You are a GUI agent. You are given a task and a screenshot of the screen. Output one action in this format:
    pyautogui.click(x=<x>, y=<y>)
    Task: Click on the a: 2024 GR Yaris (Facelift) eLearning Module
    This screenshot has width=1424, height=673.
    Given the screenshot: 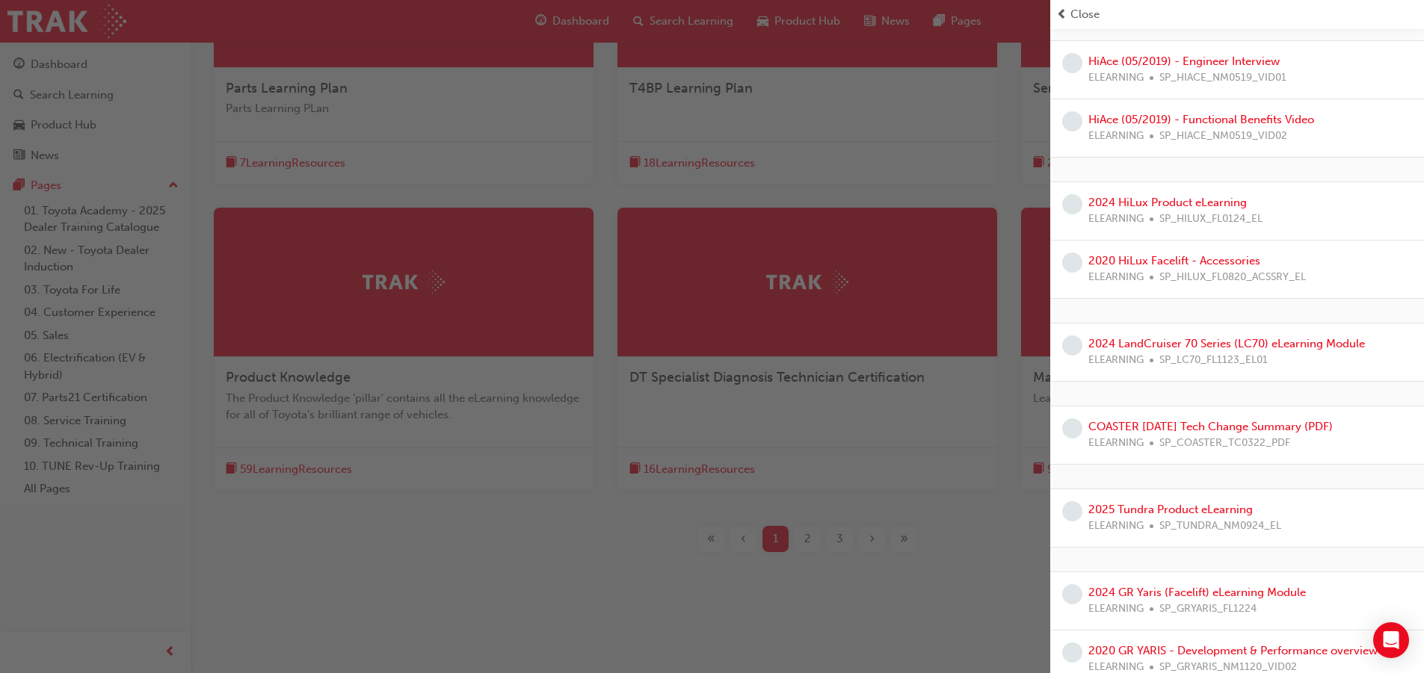 What is the action you would take?
    pyautogui.click(x=1197, y=593)
    